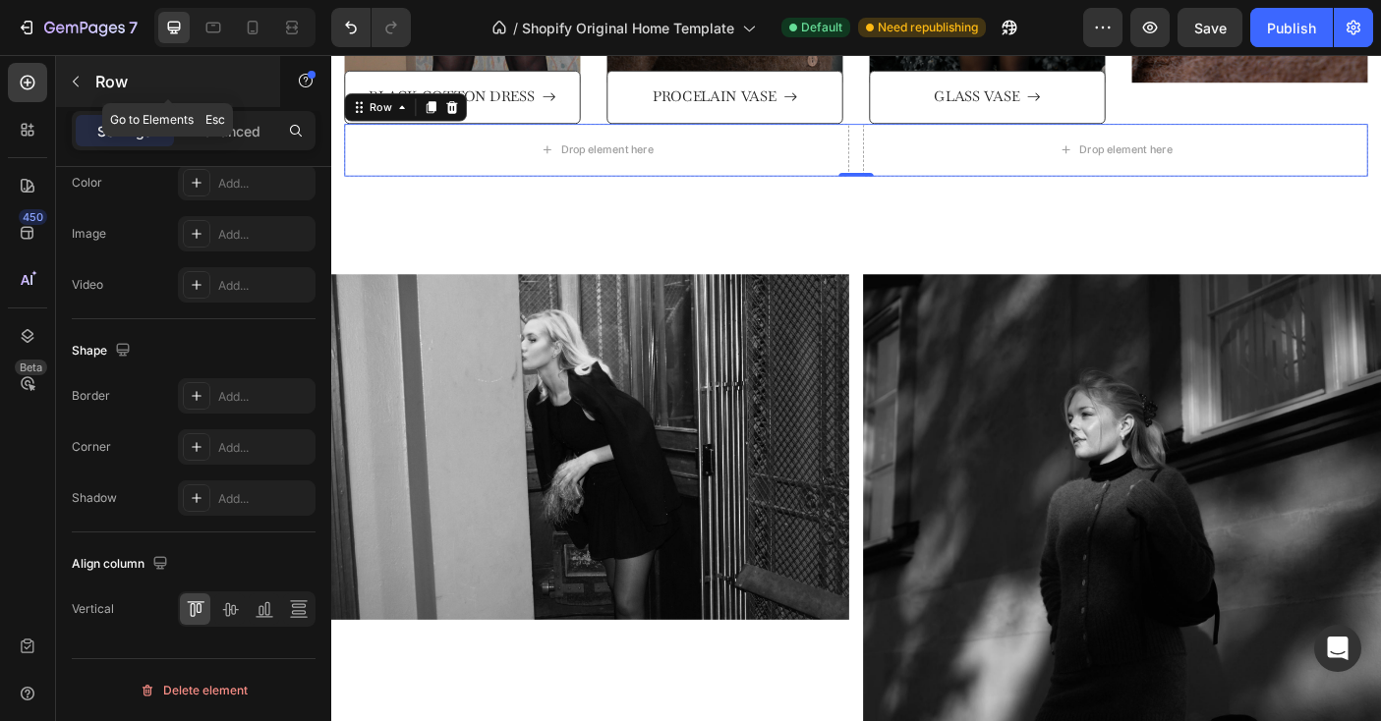 This screenshot has width=1381, height=721. What do you see at coordinates (90, 396) in the screenshot?
I see `div: Border` at bounding box center [90, 396].